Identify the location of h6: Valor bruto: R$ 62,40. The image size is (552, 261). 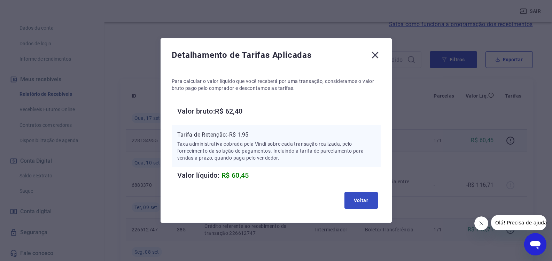
(279, 111).